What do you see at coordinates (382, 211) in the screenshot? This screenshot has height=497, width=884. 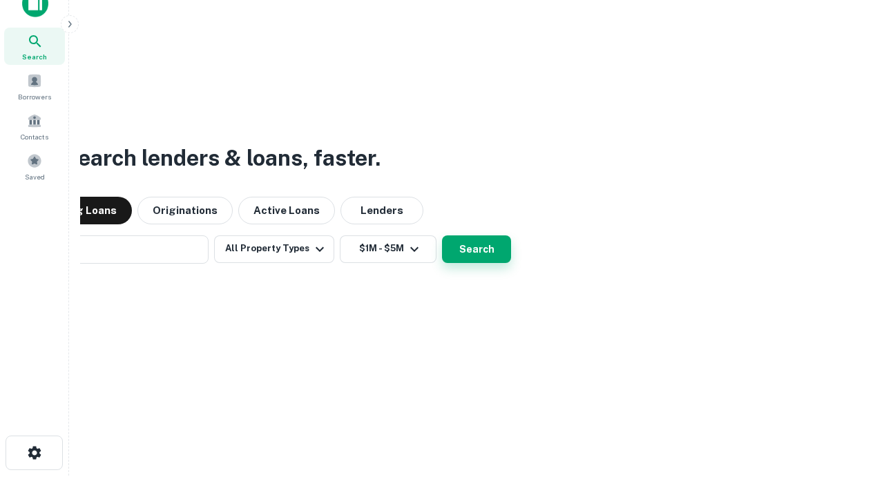 I see `button: Lenders` at bounding box center [382, 211].